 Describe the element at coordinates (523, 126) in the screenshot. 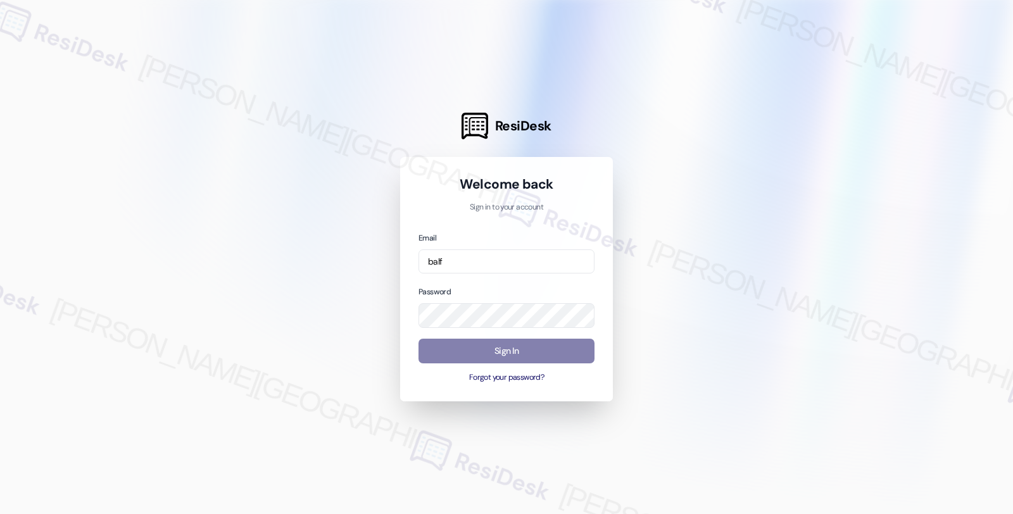

I see `span: ResiDesk` at that location.